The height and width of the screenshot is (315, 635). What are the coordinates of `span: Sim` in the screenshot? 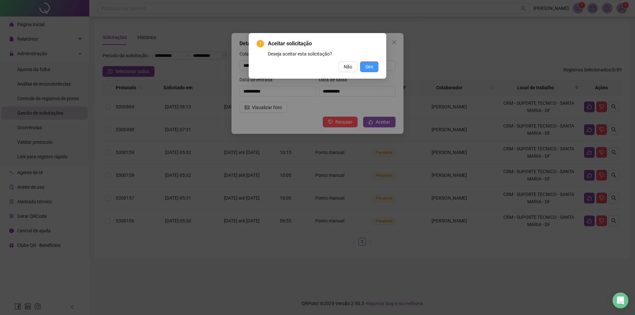 It's located at (369, 67).